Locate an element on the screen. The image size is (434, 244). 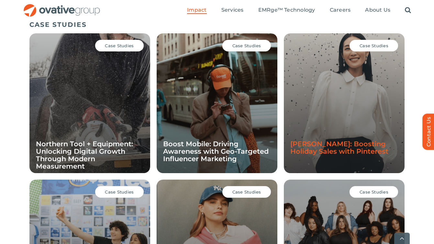
a: OG_Full_horizontal_RGB is located at coordinates (62, 6).